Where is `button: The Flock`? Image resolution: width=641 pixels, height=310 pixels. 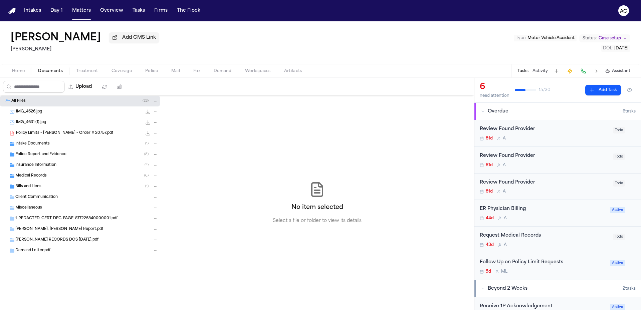
button: The Flock is located at coordinates (189, 11).